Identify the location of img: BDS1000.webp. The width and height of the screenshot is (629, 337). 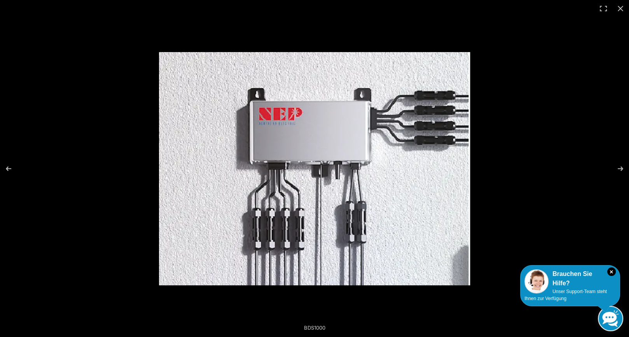
(314, 169).